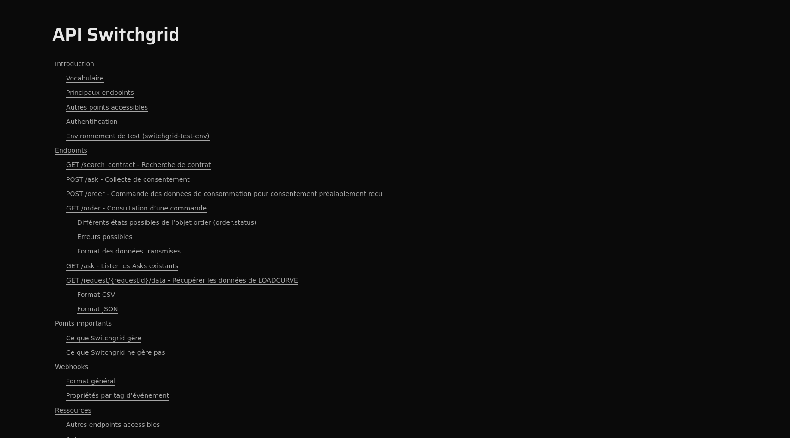 The width and height of the screenshot is (790, 438). What do you see at coordinates (395, 92) in the screenshot?
I see `a: Principaux endpoints` at bounding box center [395, 92].